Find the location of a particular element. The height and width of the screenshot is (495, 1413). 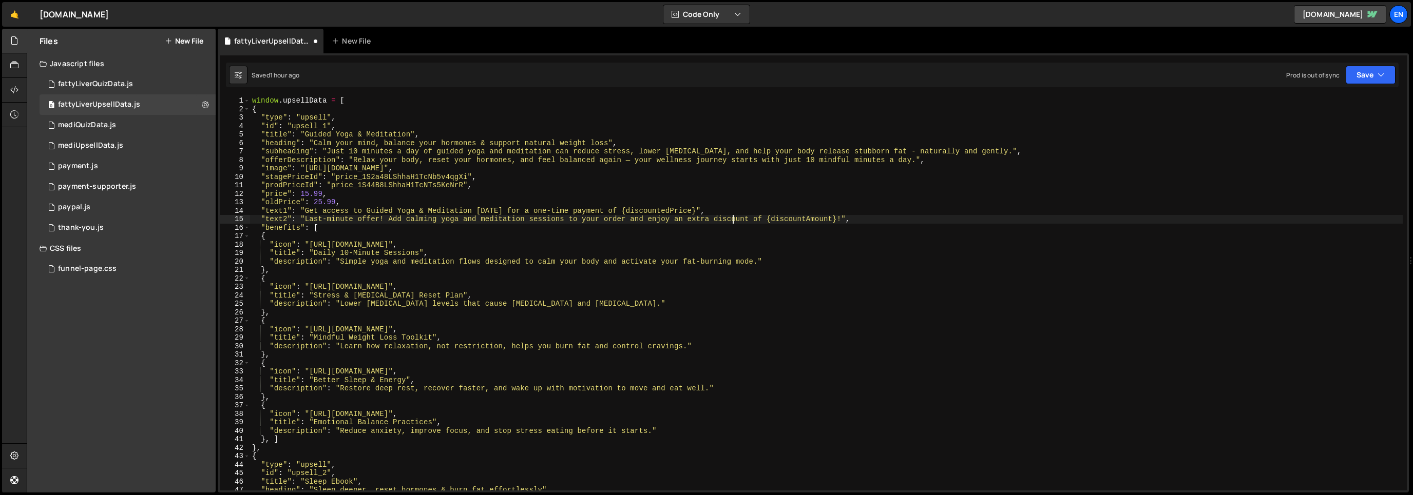

div: 34 is located at coordinates (235, 380).